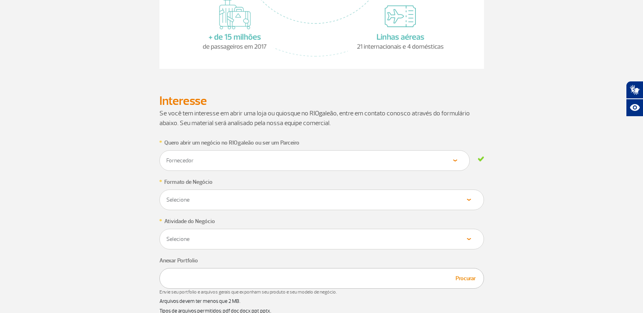 This screenshot has height=313, width=643. I want to click on button: Abrir recursos assistivos., so click(634, 108).